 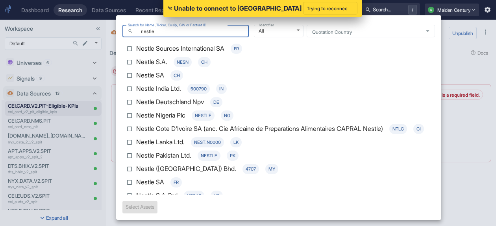 What do you see at coordinates (194, 196) in the screenshot?
I see `span: NESAF` at bounding box center [194, 196].